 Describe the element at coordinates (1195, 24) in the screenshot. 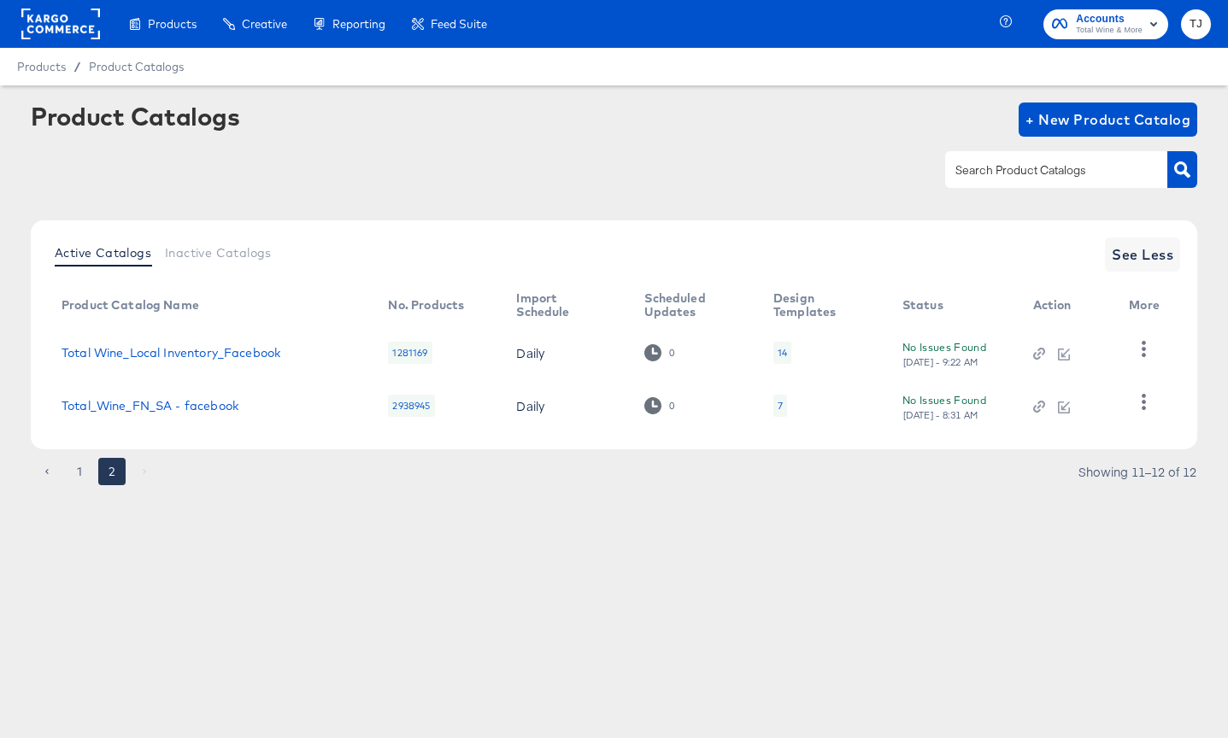

I see `span: TJ` at that location.